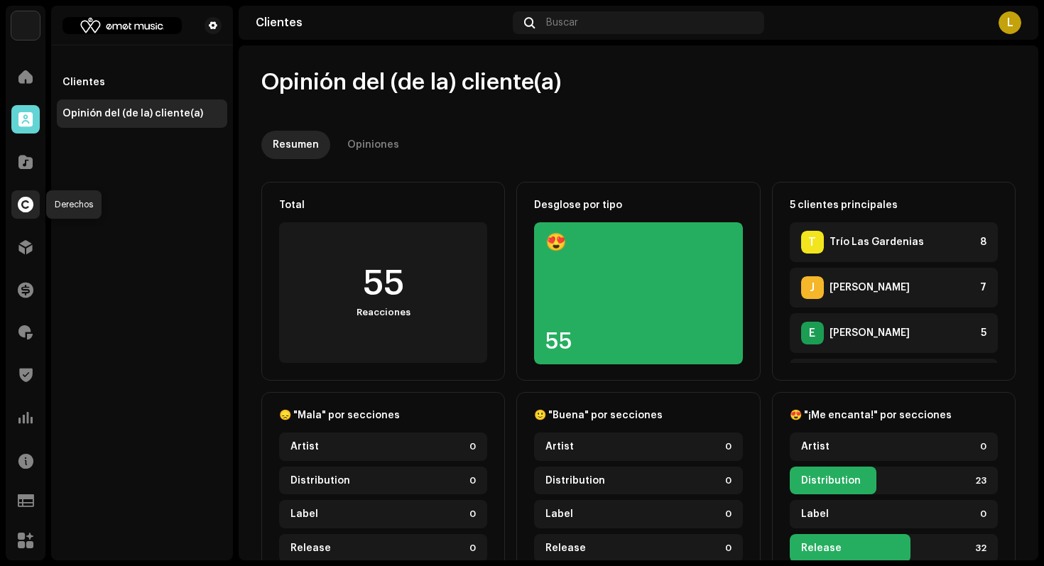  I want to click on clients-card-wrapper: 5 clientes principales, so click(893, 281).